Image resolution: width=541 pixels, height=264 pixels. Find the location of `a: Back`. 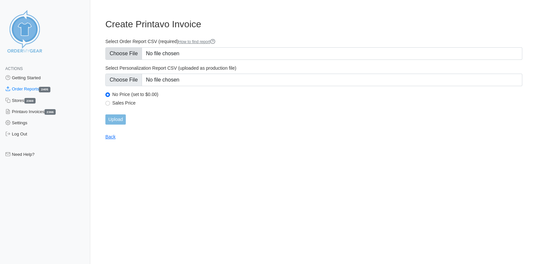

a: Back is located at coordinates (110, 137).